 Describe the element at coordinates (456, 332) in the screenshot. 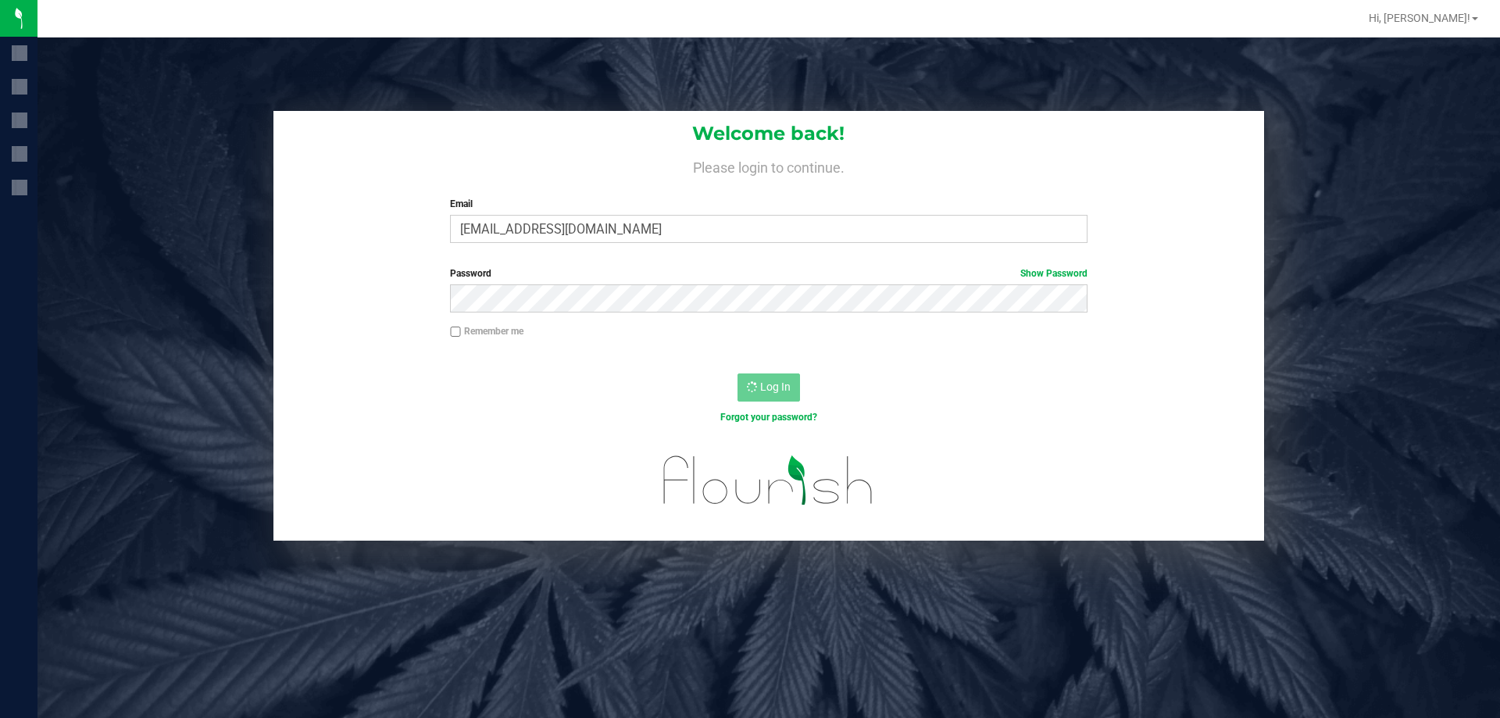

I see `input: Remember me` at that location.